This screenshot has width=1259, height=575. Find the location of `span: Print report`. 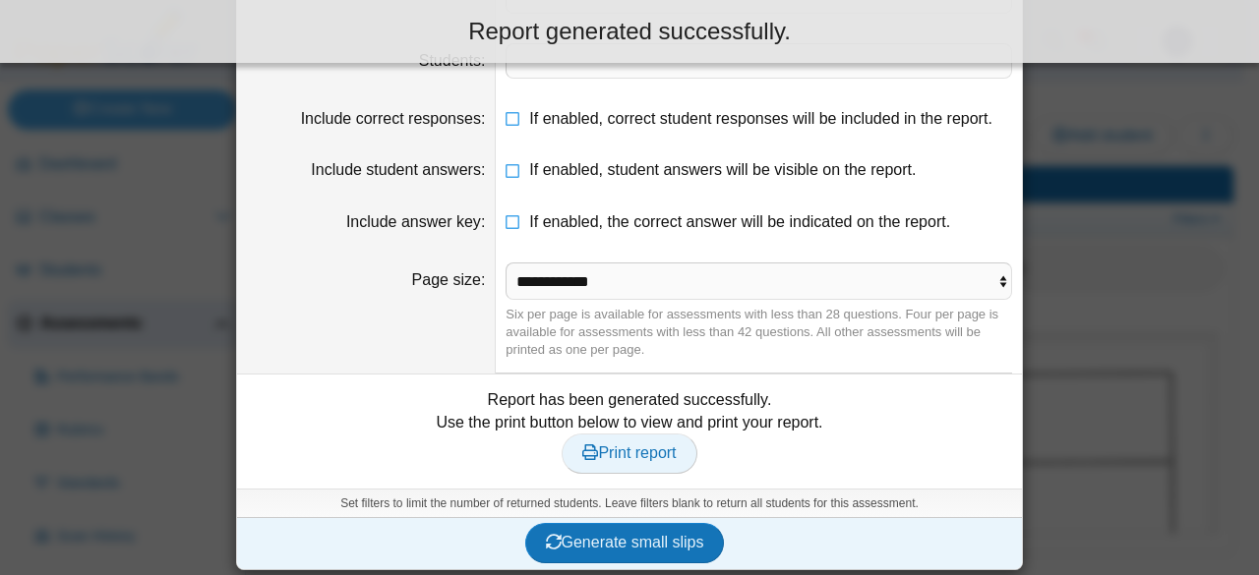

span: Print report is located at coordinates (628, 452).